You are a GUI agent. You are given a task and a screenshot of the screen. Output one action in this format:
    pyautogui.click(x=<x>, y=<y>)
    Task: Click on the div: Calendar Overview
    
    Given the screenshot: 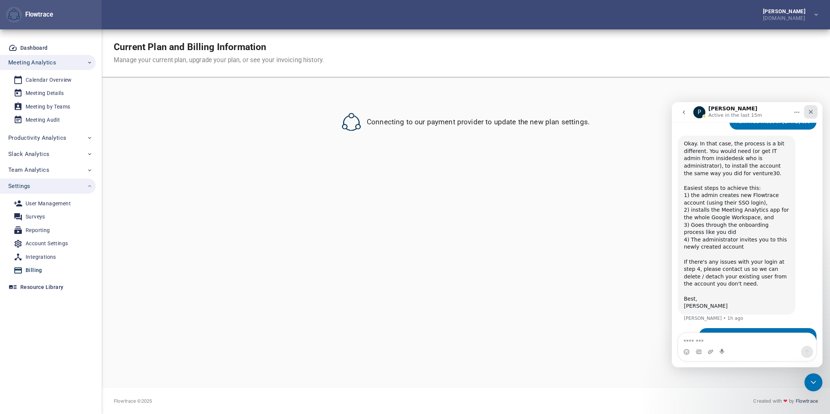 What is the action you would take?
    pyautogui.click(x=49, y=80)
    